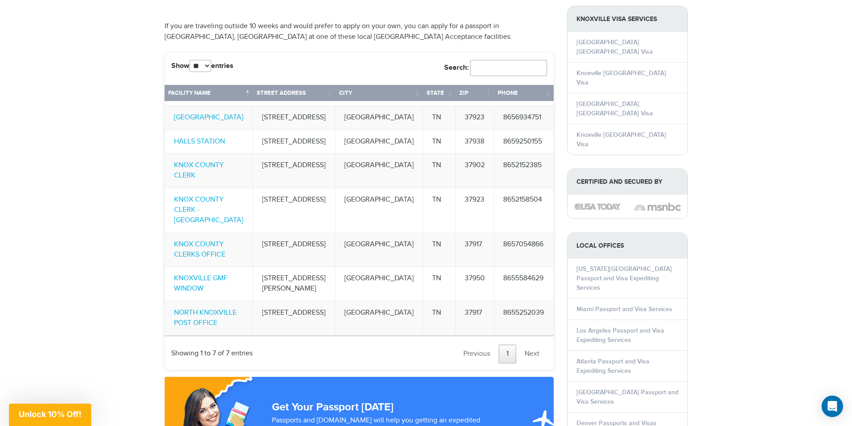  What do you see at coordinates (624, 309) in the screenshot?
I see `a: Miami Passport and Visa Services` at bounding box center [624, 309].